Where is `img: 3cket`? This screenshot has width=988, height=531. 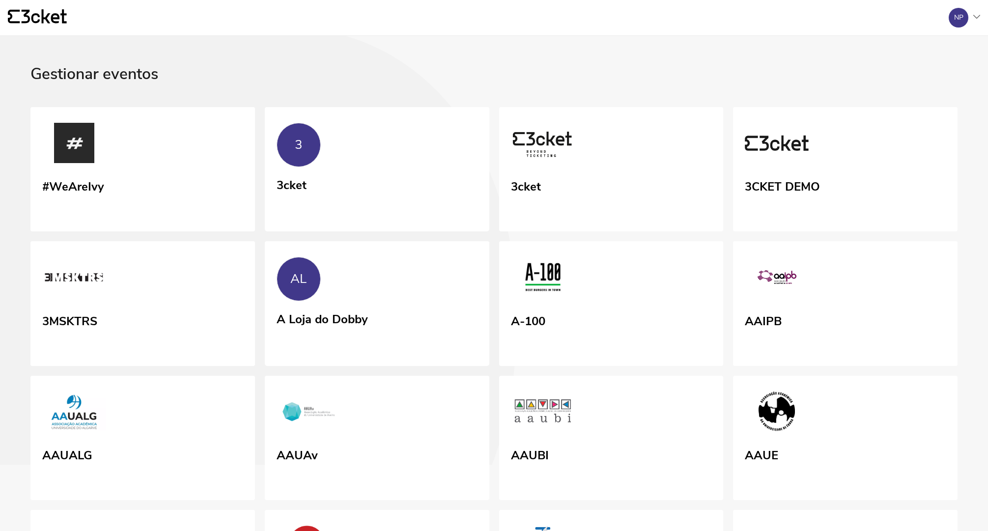
img: 3cket is located at coordinates (543, 145).